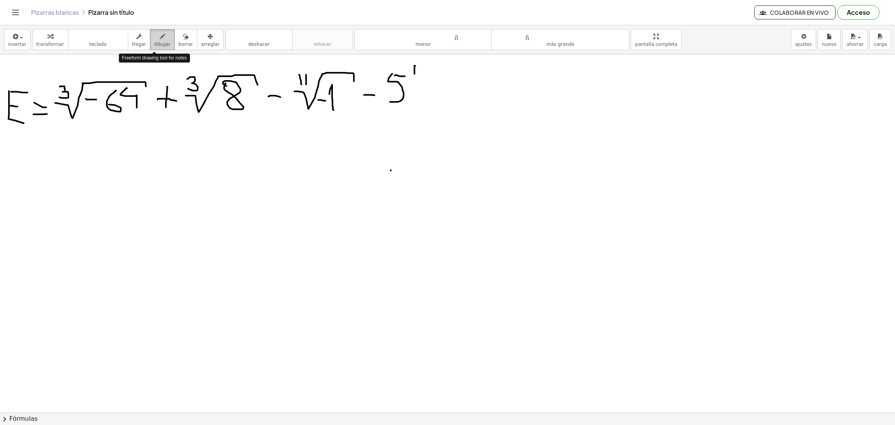 Image resolution: width=895 pixels, height=425 pixels. I want to click on button: borrar, so click(186, 40).